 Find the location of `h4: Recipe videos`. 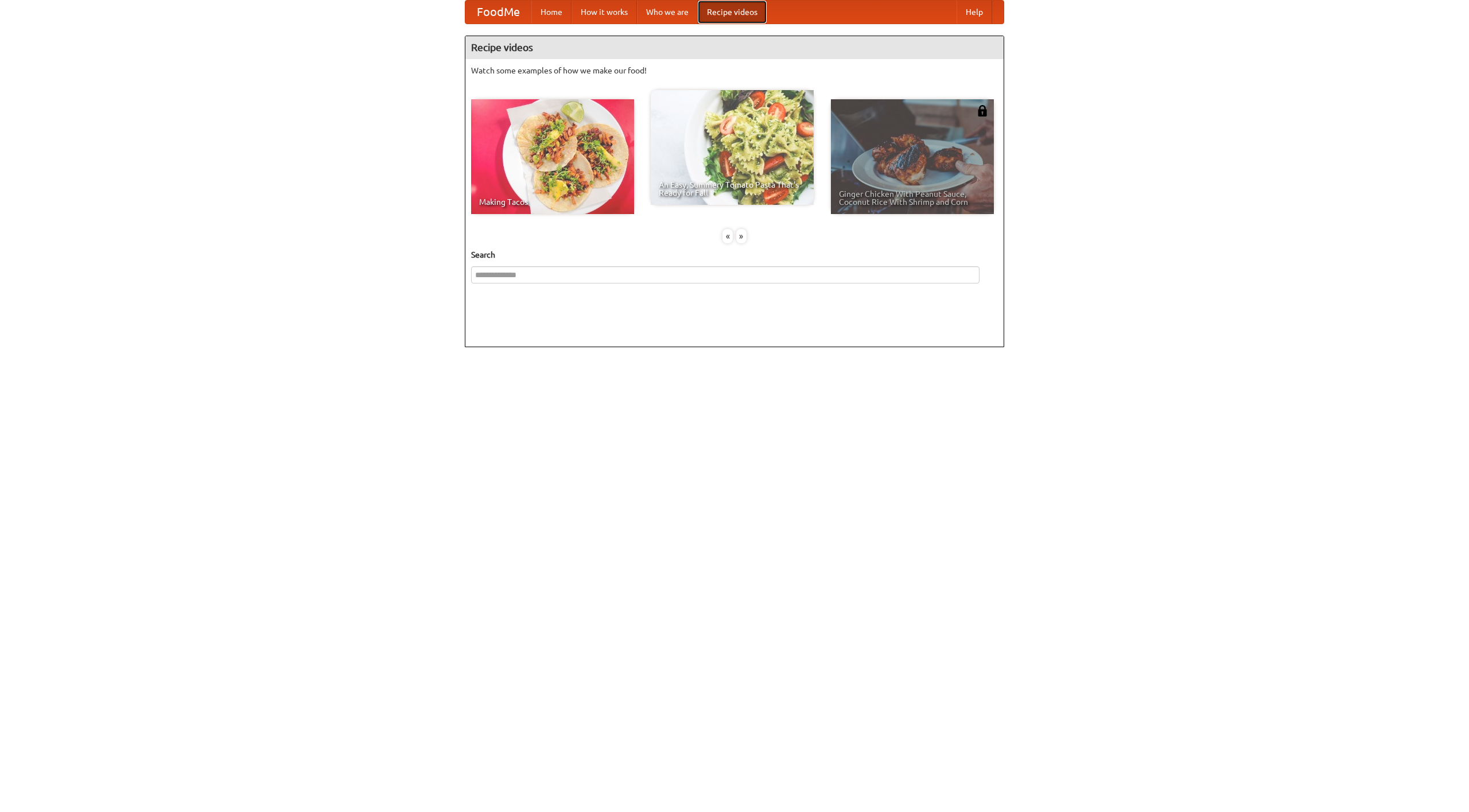

h4: Recipe videos is located at coordinates (734, 48).